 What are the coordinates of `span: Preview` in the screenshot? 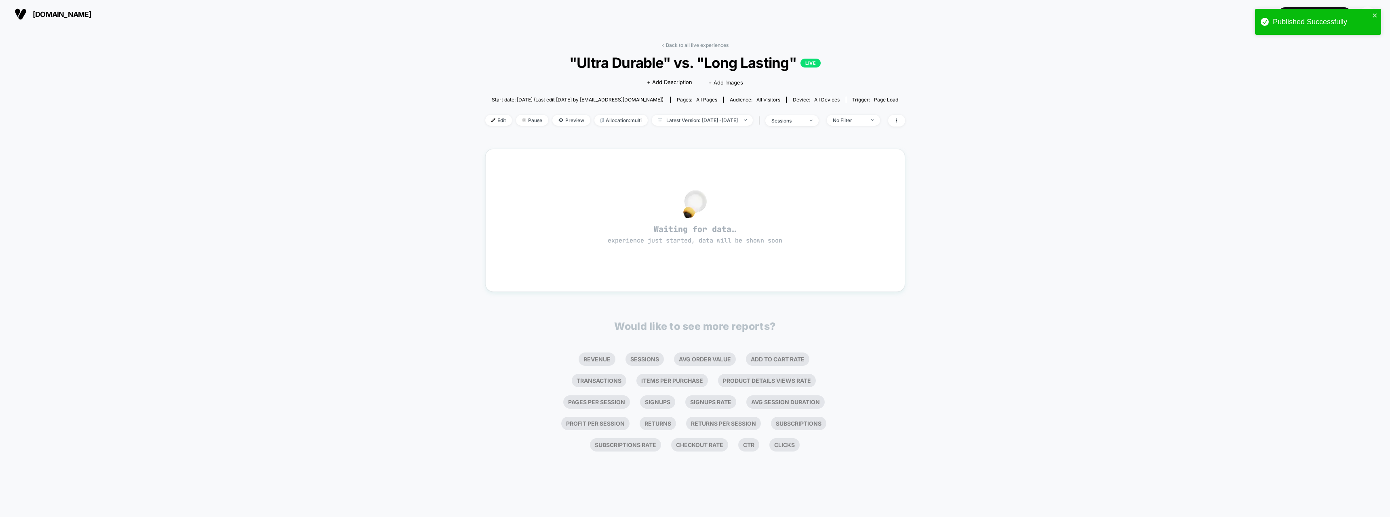 It's located at (571, 120).